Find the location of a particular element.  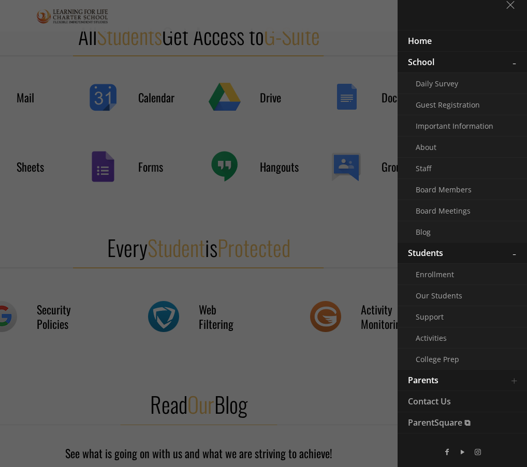

span: School is located at coordinates (421, 62).